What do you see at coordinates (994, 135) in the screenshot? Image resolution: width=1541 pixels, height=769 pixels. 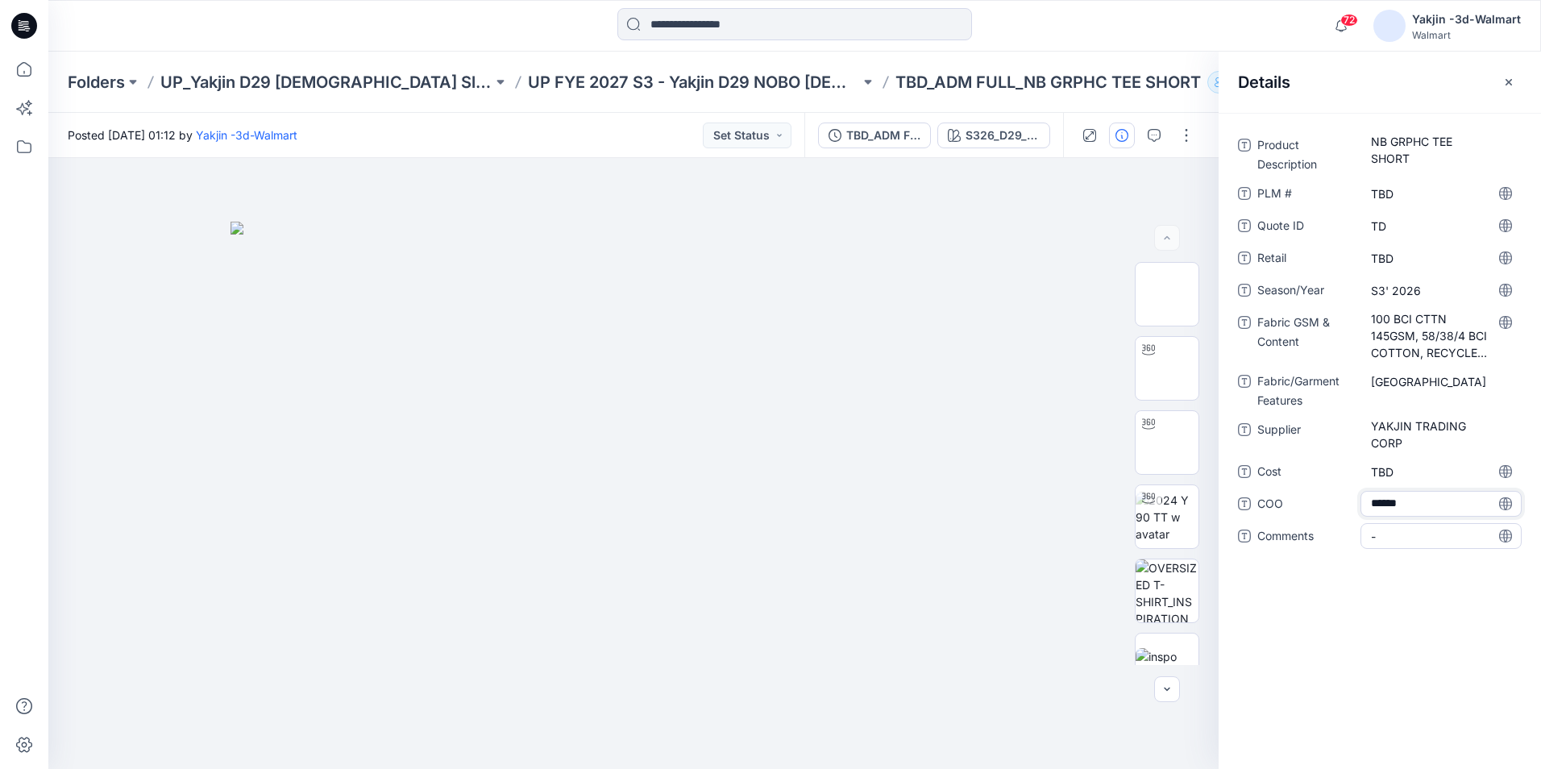 I see `button: S326_D29_NB_Angel_Winter White _V2_Colorway 2_YJ/S3 26_D34_NB_CLOUDS v1 rptcc_CW1_XENON BLUE_WM` at bounding box center [994, 135].